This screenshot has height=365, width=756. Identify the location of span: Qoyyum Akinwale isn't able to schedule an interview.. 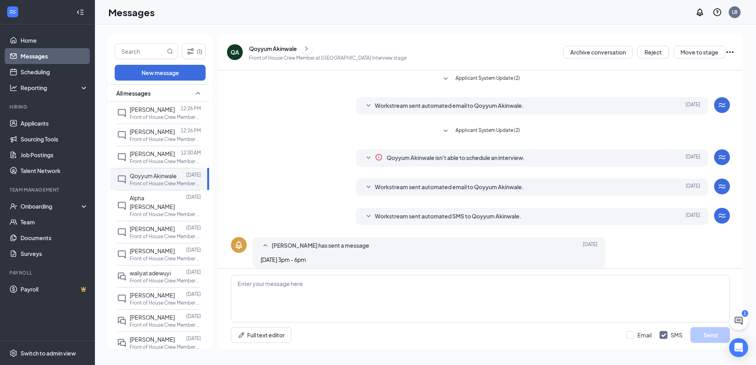
(456, 158).